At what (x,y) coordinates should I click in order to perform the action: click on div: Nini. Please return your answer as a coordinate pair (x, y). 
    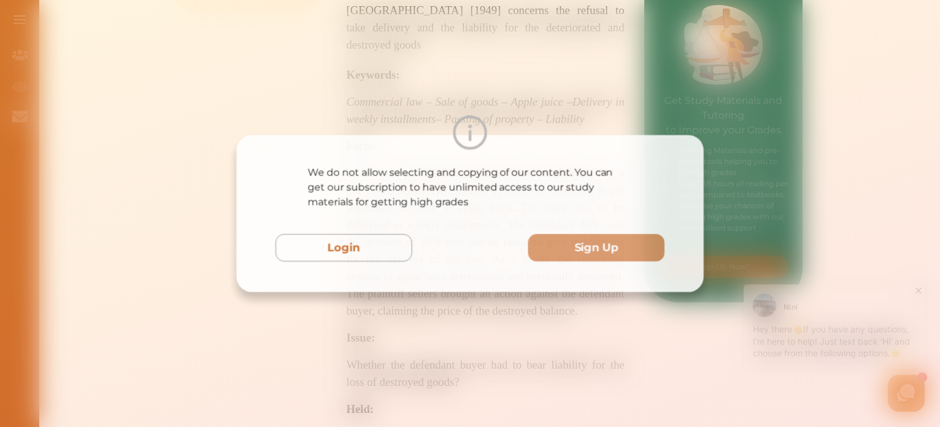
    Looking at the image, I should click on (145, 26).